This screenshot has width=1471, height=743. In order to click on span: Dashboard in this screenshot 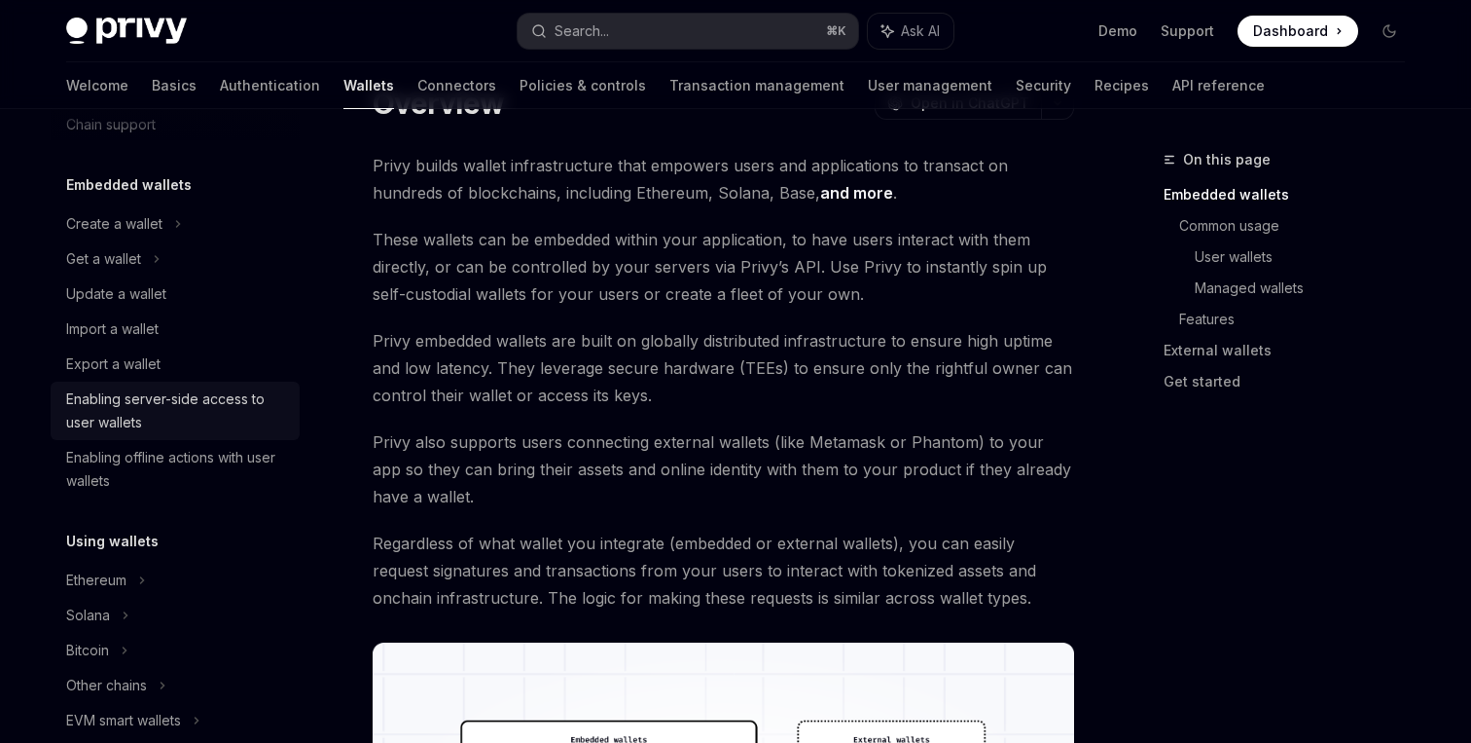, I will do `click(1290, 31)`.